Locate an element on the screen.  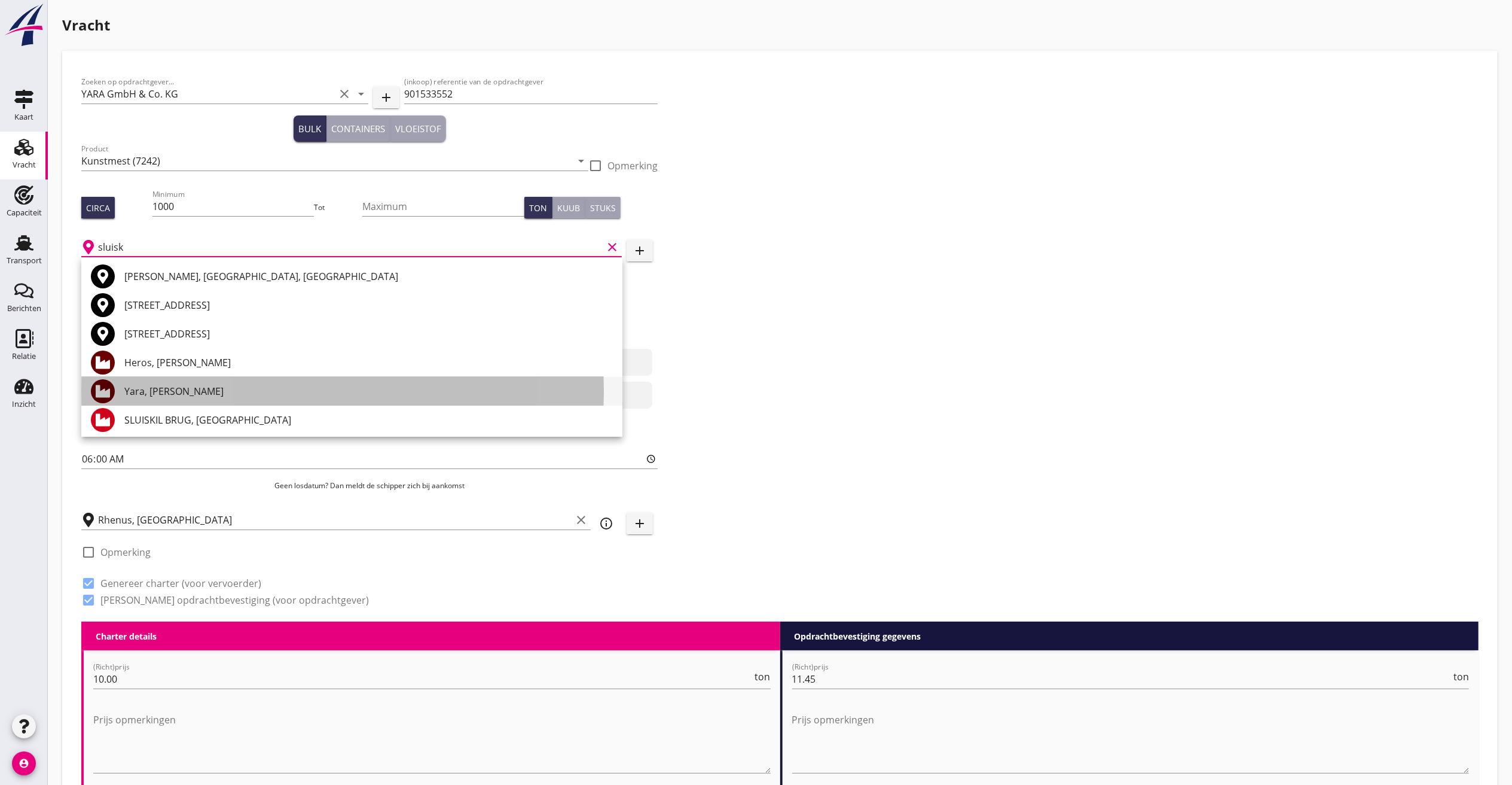
button: Kuub is located at coordinates (569, 208).